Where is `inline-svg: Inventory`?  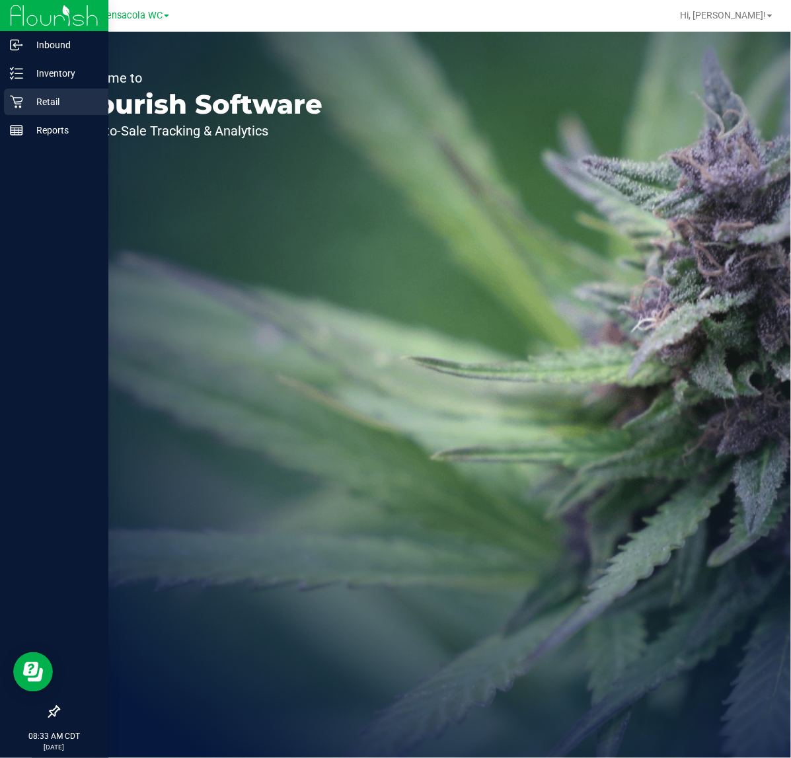 inline-svg: Inventory is located at coordinates (17, 73).